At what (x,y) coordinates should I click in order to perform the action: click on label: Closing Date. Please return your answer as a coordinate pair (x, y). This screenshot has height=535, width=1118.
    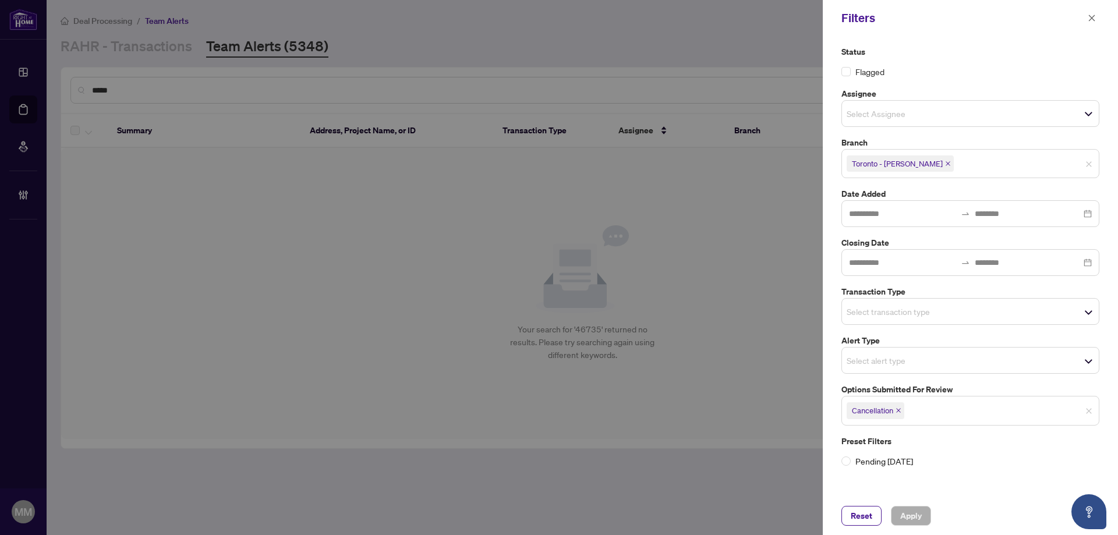
    Looking at the image, I should click on (970, 243).